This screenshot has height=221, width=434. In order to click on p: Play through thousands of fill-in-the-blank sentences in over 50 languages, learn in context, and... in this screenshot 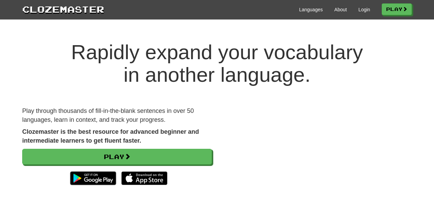, I will do `click(117, 115)`.